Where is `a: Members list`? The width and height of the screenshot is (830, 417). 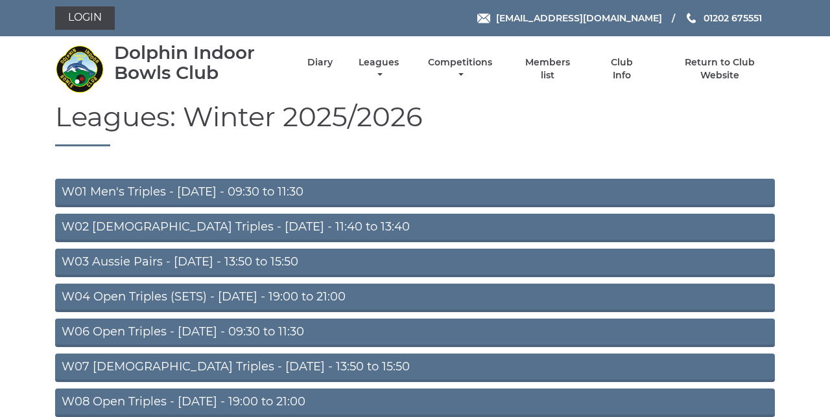
a: Members list is located at coordinates (548, 69).